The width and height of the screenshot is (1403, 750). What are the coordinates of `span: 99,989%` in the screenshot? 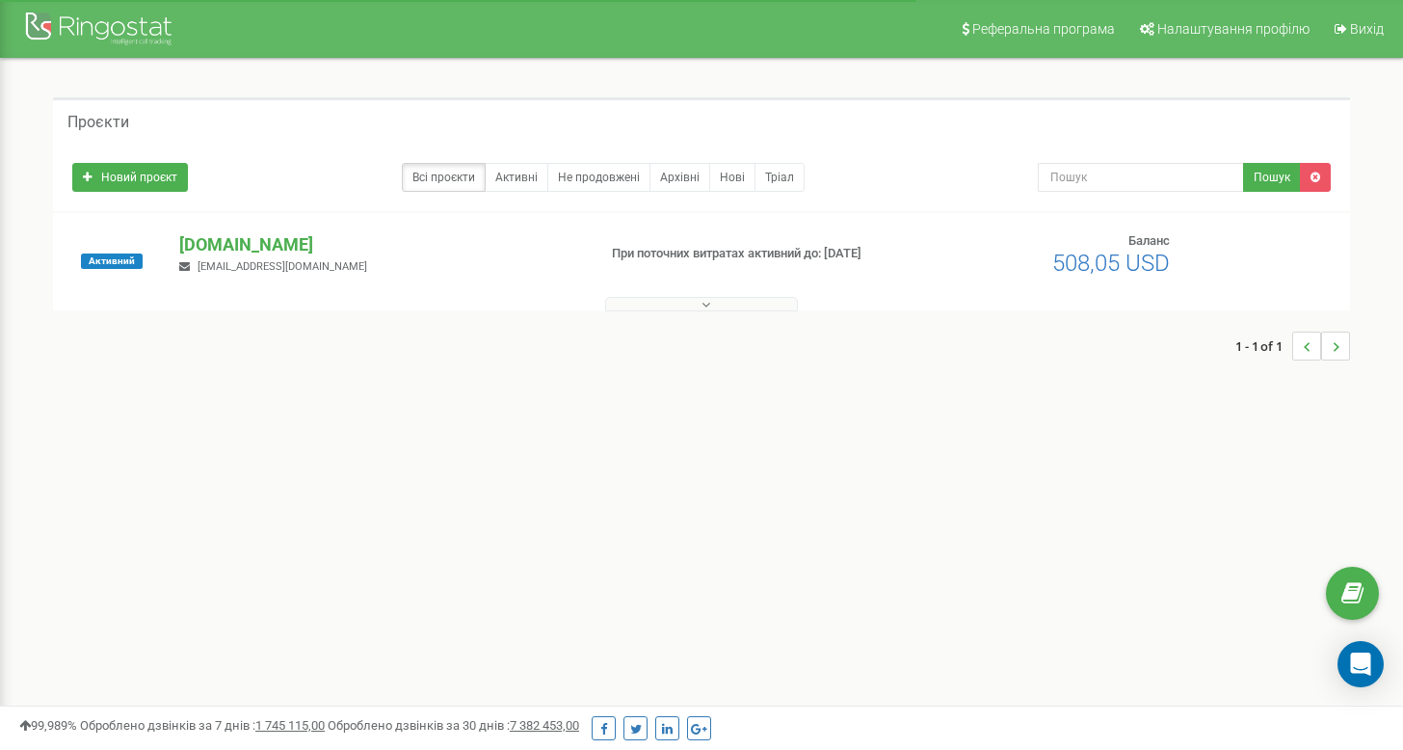 It's located at (48, 725).